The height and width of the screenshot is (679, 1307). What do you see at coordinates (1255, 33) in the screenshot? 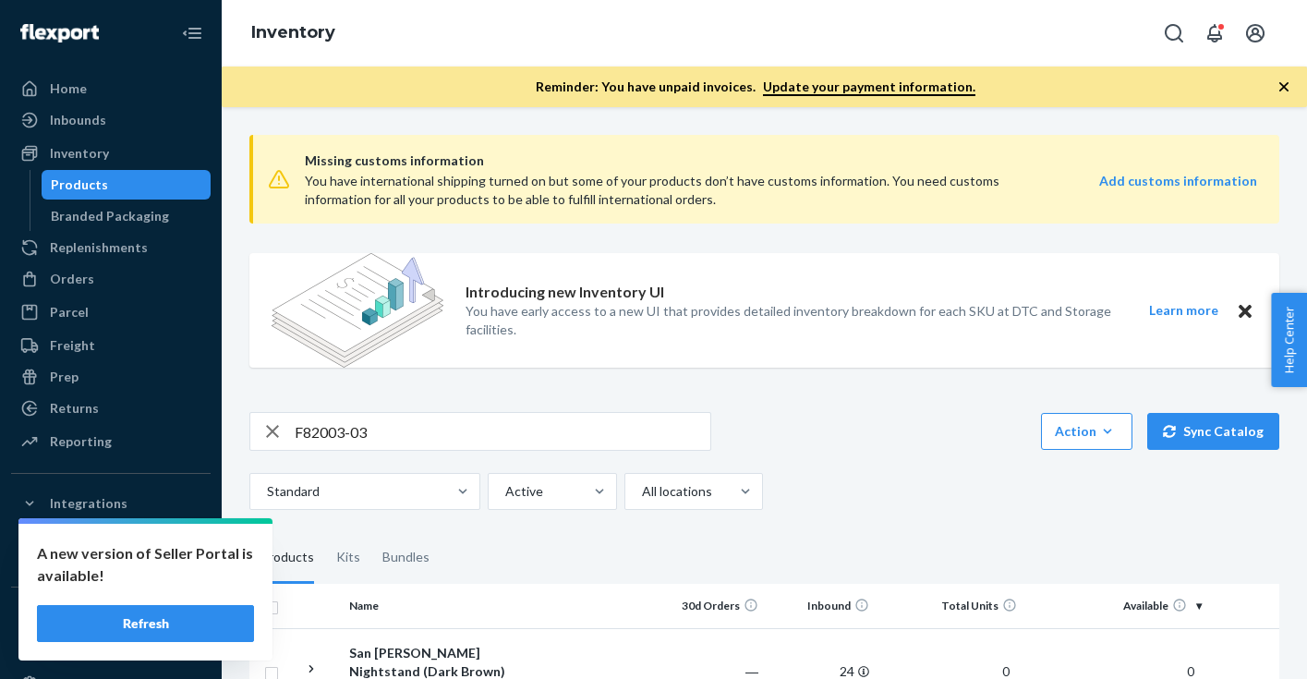
I see `button: Open account menu` at bounding box center [1255, 33].